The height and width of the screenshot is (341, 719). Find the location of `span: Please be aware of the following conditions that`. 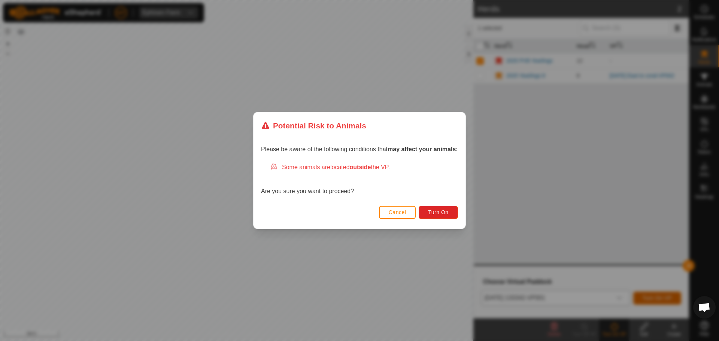

span: Please be aware of the following conditions that is located at coordinates (360, 149).